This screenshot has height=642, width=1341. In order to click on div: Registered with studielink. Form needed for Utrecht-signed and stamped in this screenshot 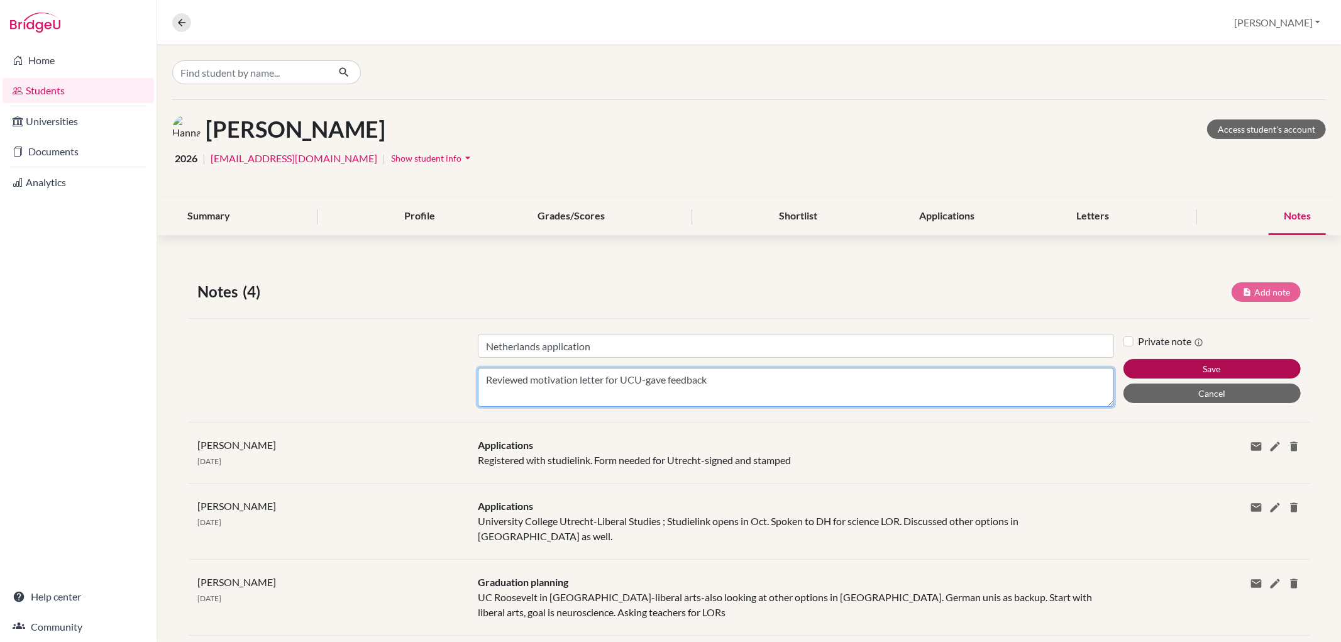, I will do `click(796, 453)`.